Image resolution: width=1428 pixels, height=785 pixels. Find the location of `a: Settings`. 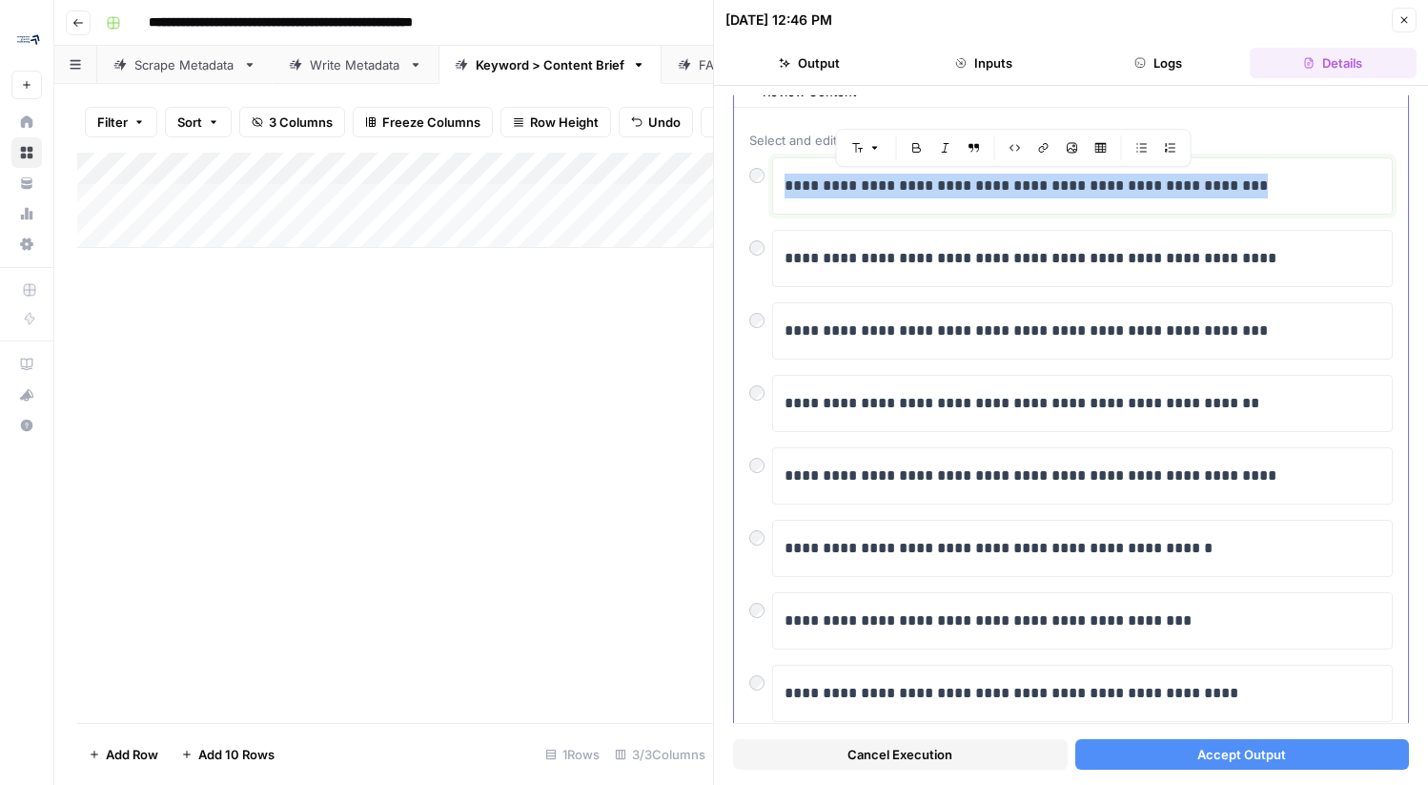

a: Settings is located at coordinates (27, 244).